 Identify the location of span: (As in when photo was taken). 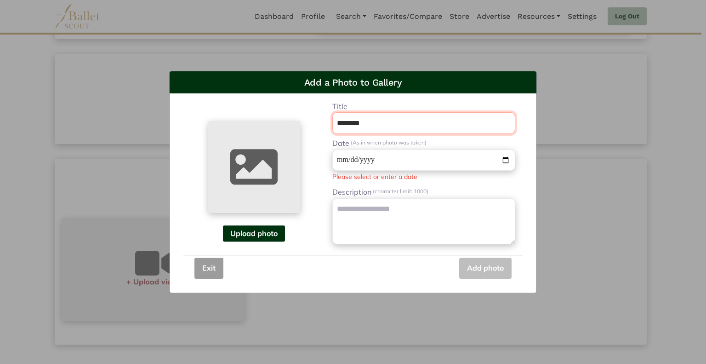
(388, 143).